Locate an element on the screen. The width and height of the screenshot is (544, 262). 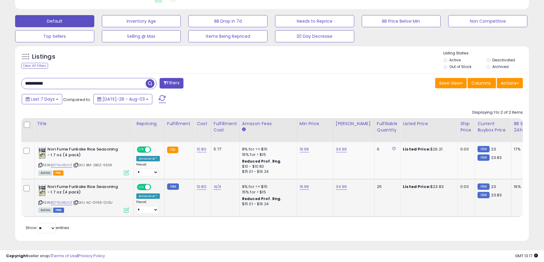
span: Columns is located at coordinates (481, 83).